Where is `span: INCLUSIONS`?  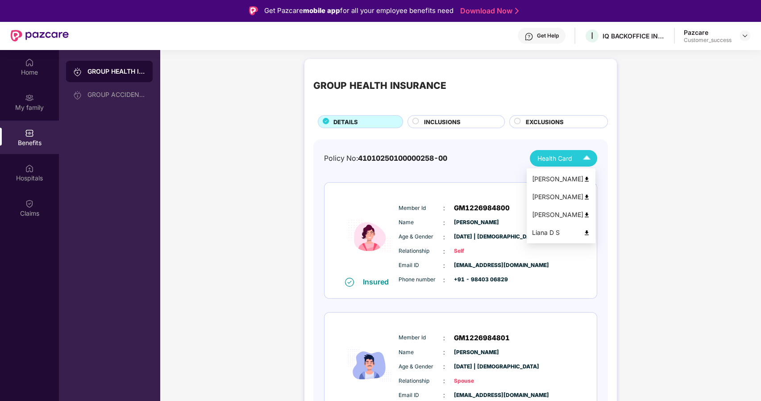
span: INCLUSIONS is located at coordinates (442, 122).